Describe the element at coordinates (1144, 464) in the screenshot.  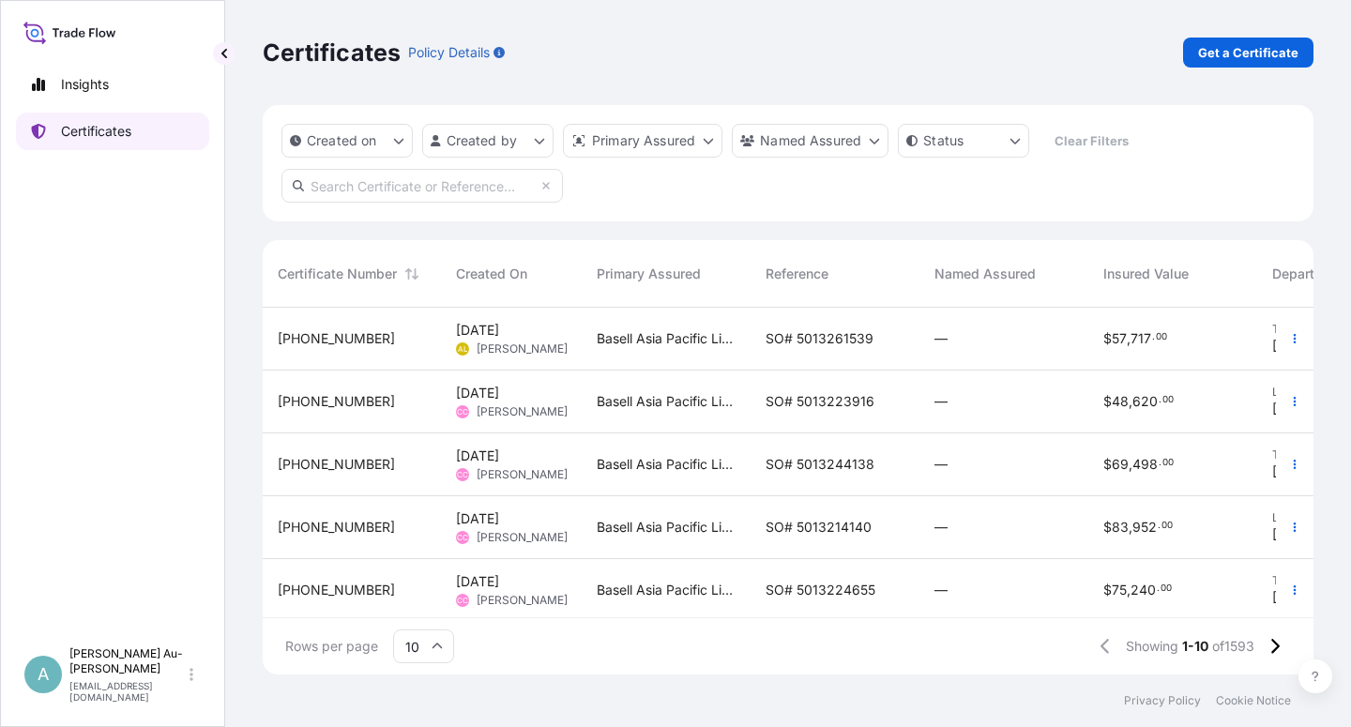
I see `span: 498` at that location.